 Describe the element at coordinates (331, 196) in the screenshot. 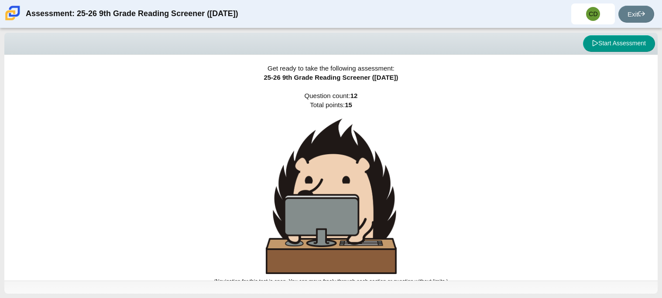

I see `img: hedgehog-behind-computer-large.png` at that location.